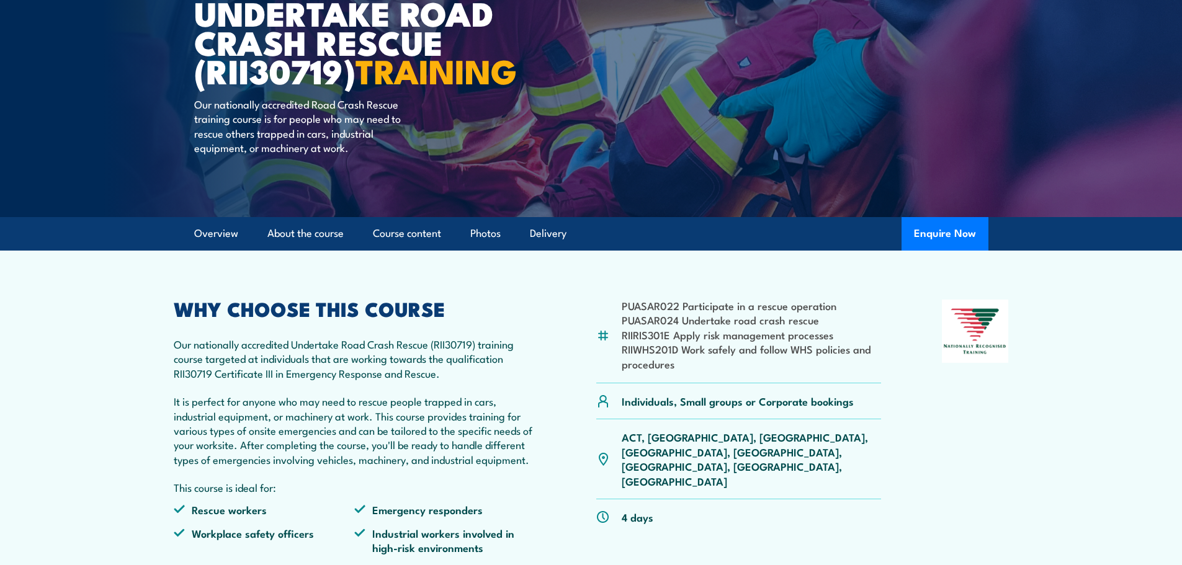 The width and height of the screenshot is (1182, 565). I want to click on img: Nationally Recognised Training logo., so click(976, 331).